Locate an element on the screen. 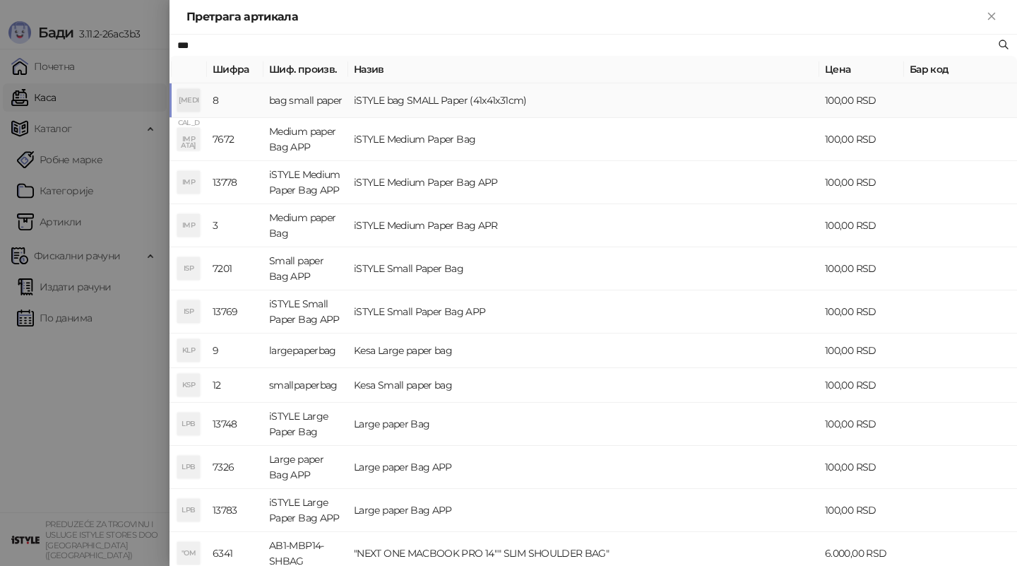 This screenshot has width=1017, height=566. td: iSTYLE Medium Paper Bag APR is located at coordinates (583, 225).